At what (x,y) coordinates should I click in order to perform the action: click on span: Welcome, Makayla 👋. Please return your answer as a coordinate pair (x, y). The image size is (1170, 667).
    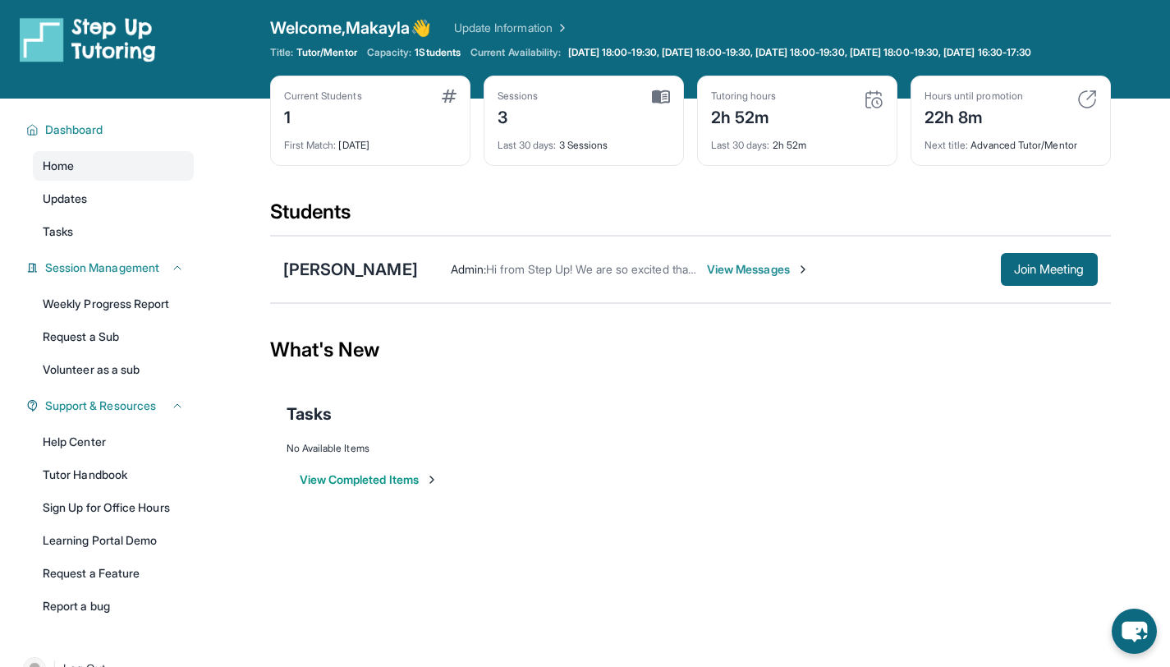
    Looking at the image, I should click on (351, 28).